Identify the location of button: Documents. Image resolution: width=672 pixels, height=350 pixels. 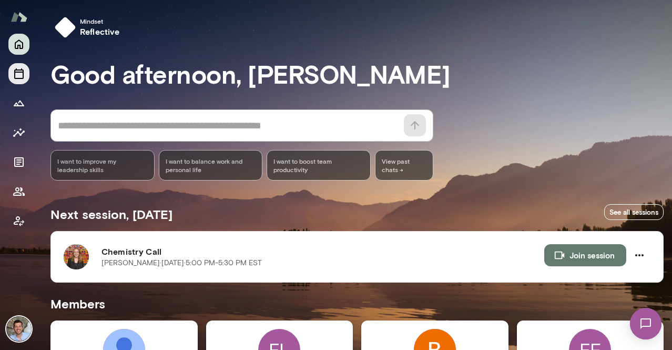
(19, 162).